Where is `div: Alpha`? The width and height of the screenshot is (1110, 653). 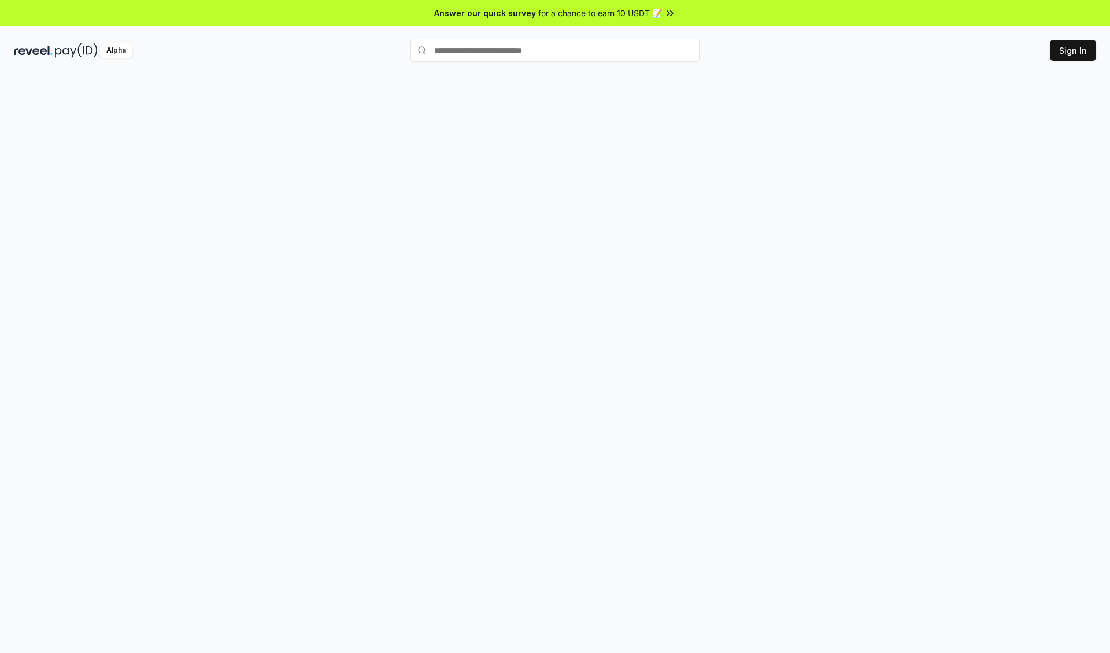 div: Alpha is located at coordinates (116, 50).